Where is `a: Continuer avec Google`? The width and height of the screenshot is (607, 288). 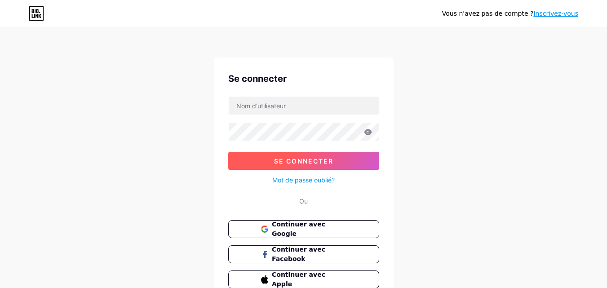
a: Continuer avec Google is located at coordinates (304, 229).